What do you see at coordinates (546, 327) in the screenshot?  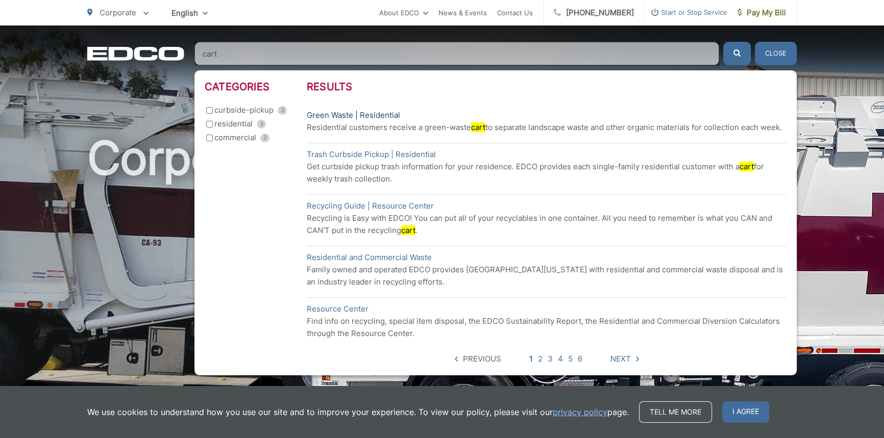 I see `p: Find info on recycling, special item disposal, the EDCO Sustainability Report, the Residential an...` at bounding box center [546, 327].